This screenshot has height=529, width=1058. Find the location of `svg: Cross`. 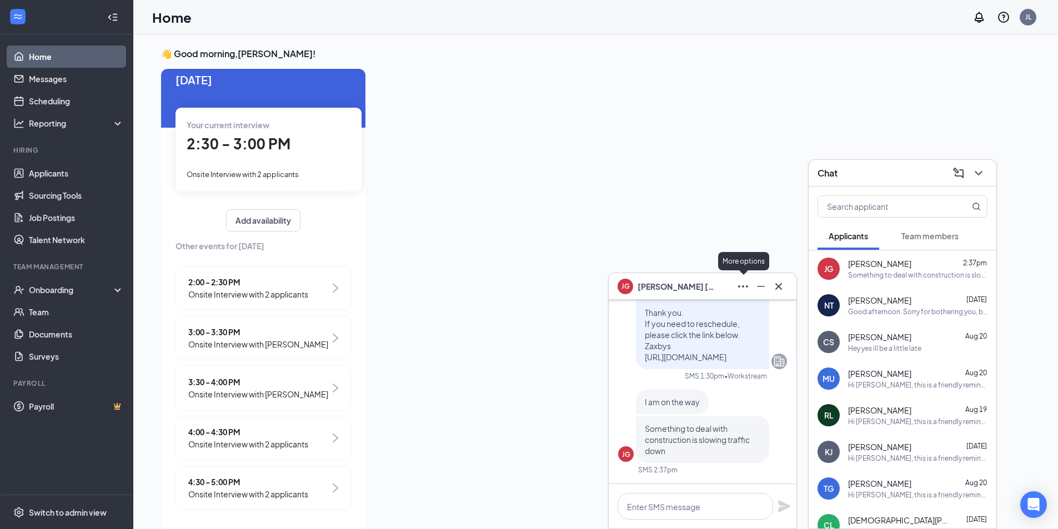

svg: Cross is located at coordinates (778, 286).